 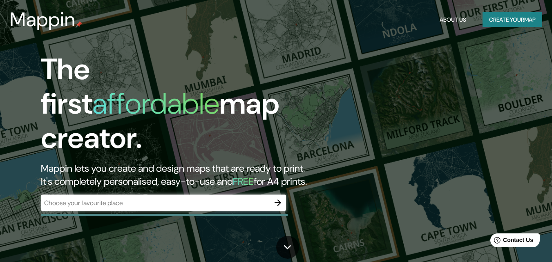 What do you see at coordinates (79, 25) in the screenshot?
I see `img: mappin-pin` at bounding box center [79, 25].